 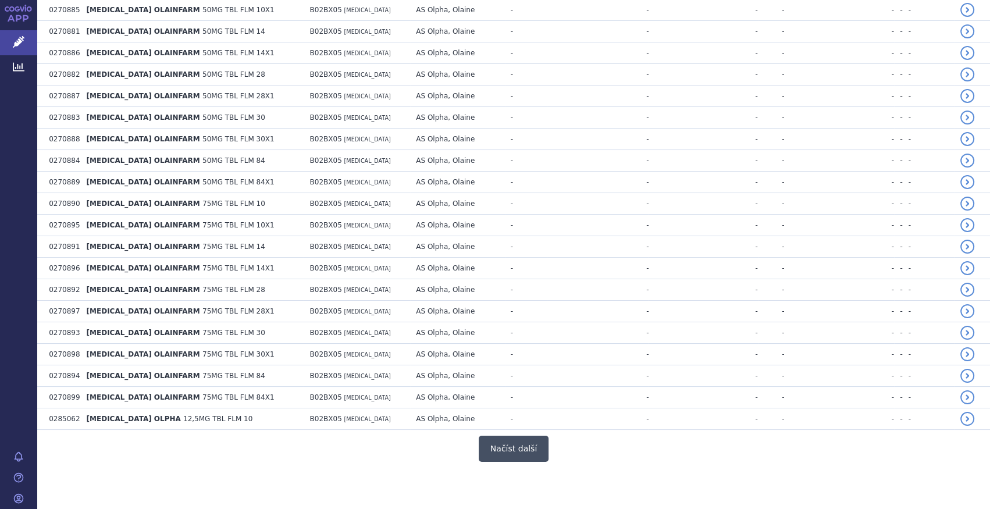 I want to click on span: 50MG TBL FLM 28X1, so click(x=238, y=96).